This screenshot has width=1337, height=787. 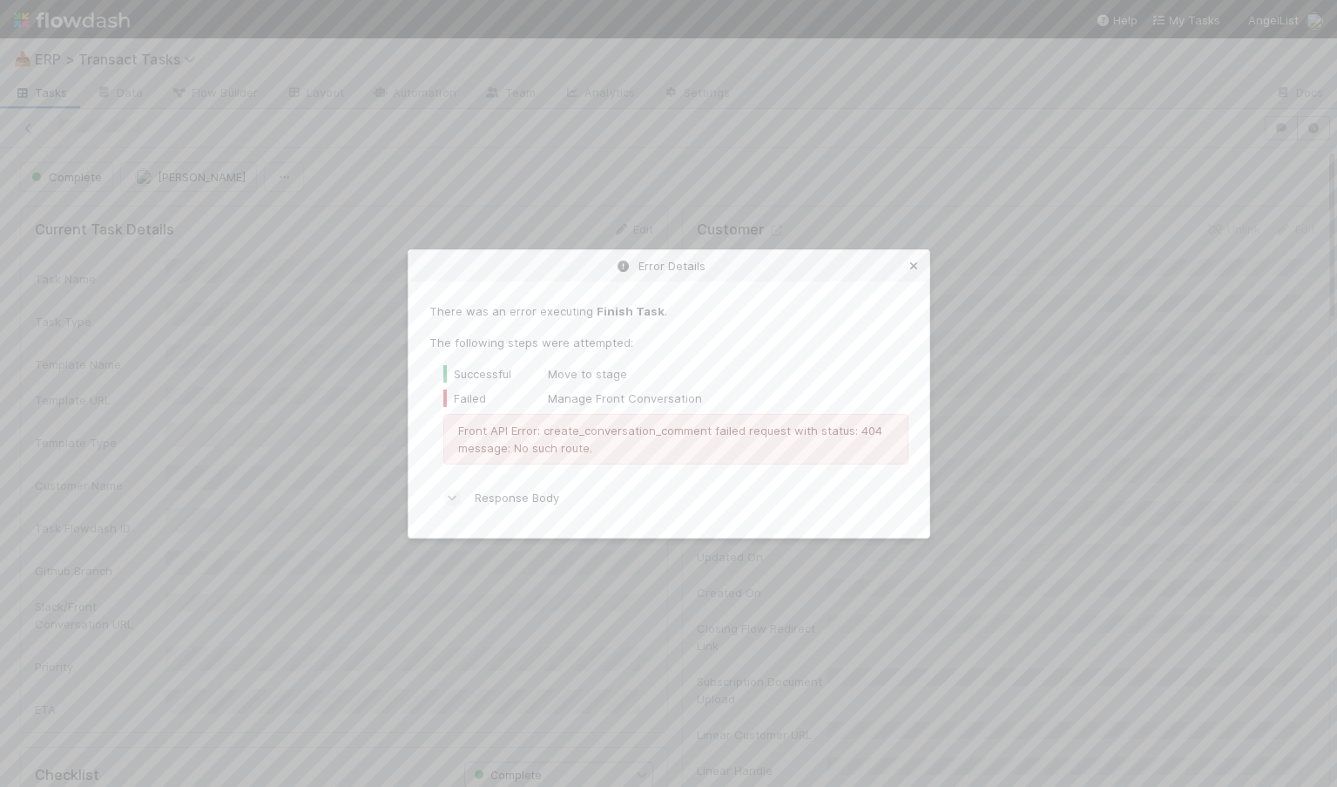 What do you see at coordinates (669, 311) in the screenshot?
I see `p: There was an error executing .` at bounding box center [669, 311].